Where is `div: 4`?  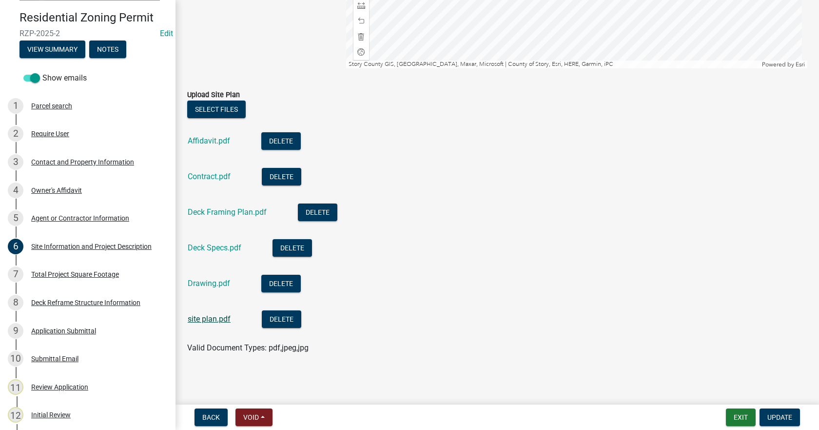
div: 4 is located at coordinates (16, 190).